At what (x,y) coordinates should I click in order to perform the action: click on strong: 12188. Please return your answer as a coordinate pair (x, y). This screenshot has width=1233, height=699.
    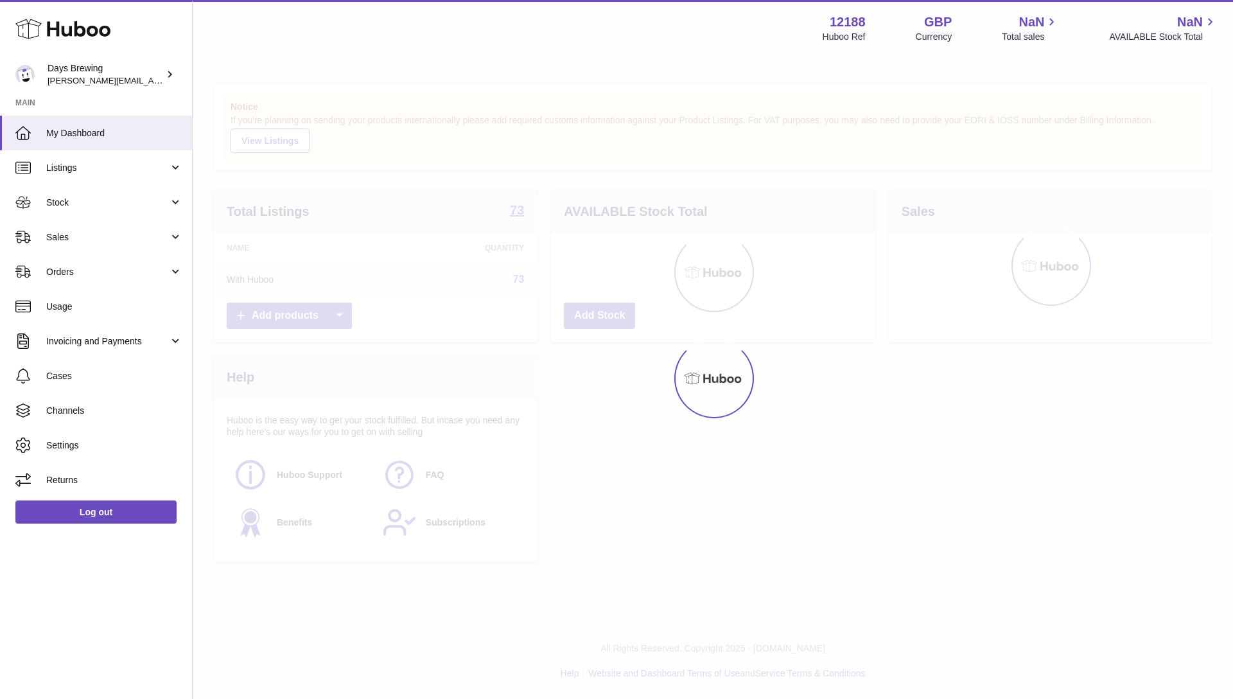
    Looking at the image, I should click on (848, 22).